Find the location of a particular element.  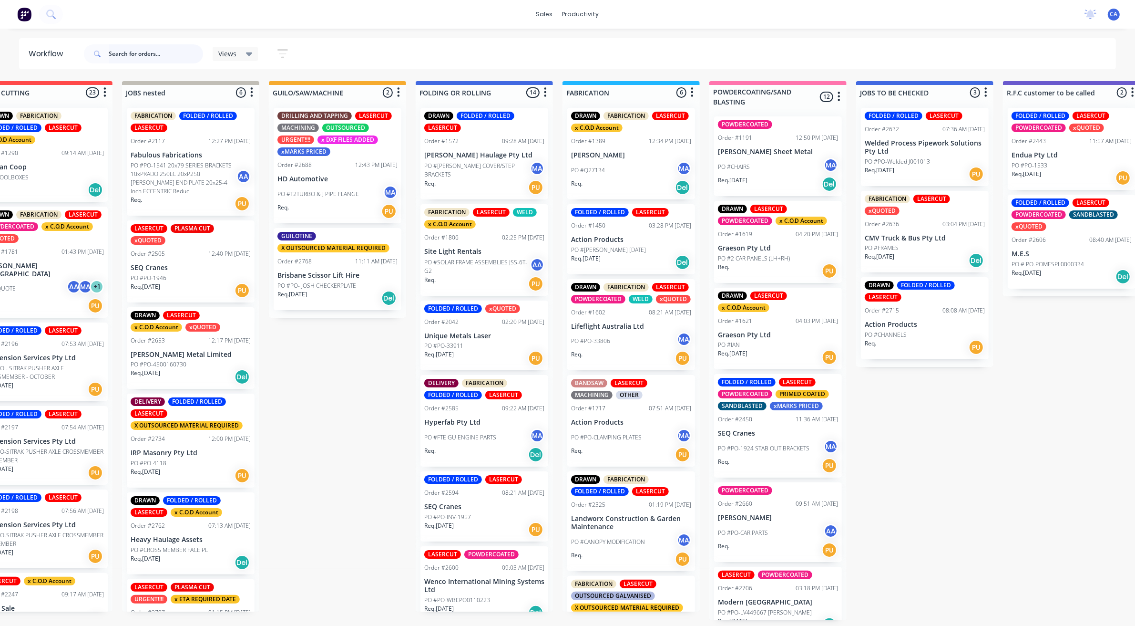

p: Fabulous Fabrications is located at coordinates (191, 155).